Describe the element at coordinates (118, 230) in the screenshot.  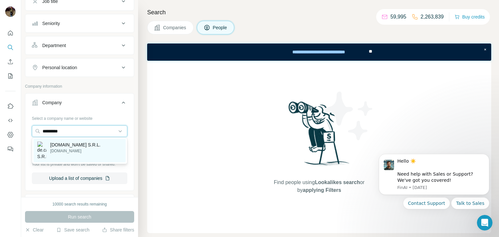
I see `button: Share filters` at that location.